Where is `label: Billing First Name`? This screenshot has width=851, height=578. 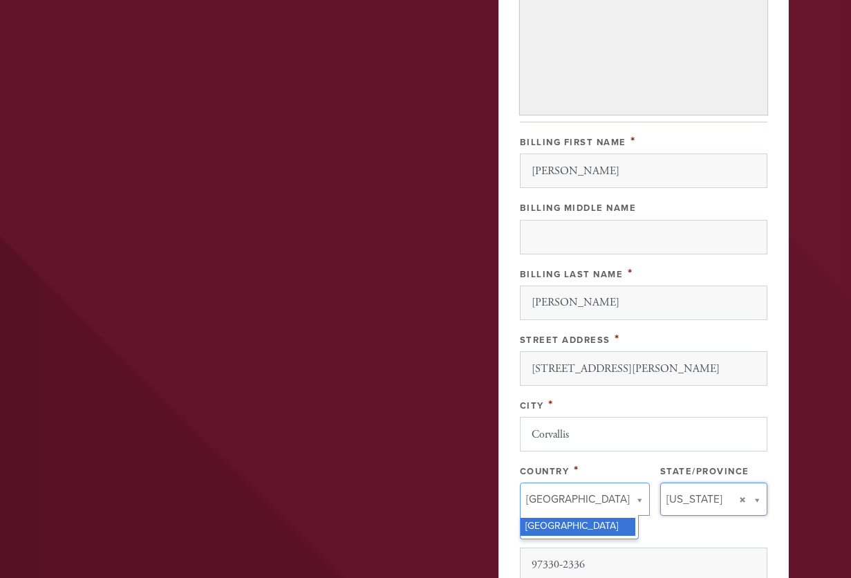 label: Billing First Name is located at coordinates (573, 142).